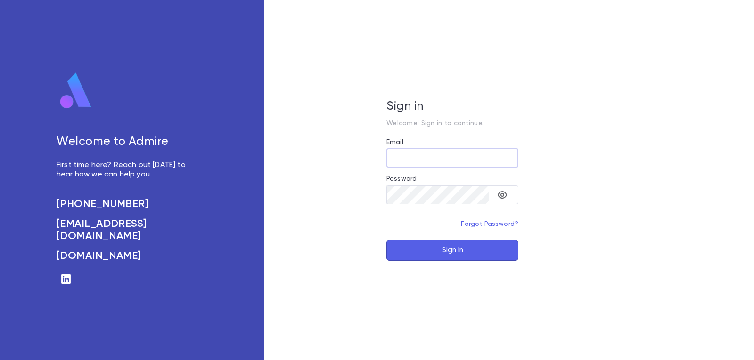 The width and height of the screenshot is (754, 360). What do you see at coordinates (452, 107) in the screenshot?
I see `h5: Sign in` at bounding box center [452, 107].